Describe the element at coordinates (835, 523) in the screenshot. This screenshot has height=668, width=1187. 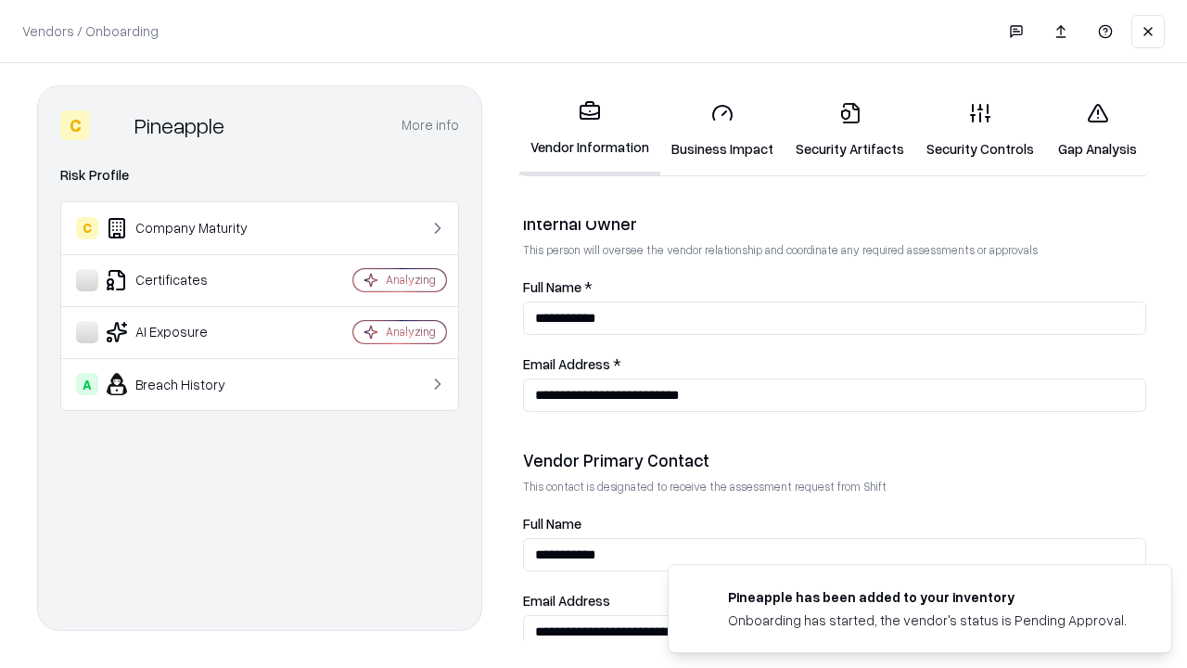
I see `label: Full Name` at that location.